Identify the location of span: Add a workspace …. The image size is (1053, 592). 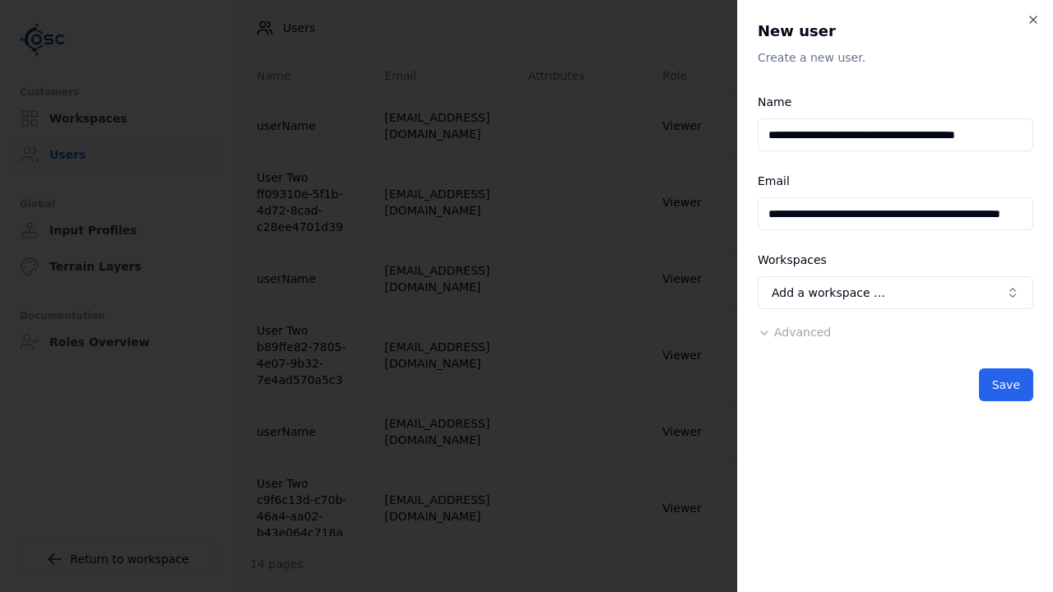
(828, 293).